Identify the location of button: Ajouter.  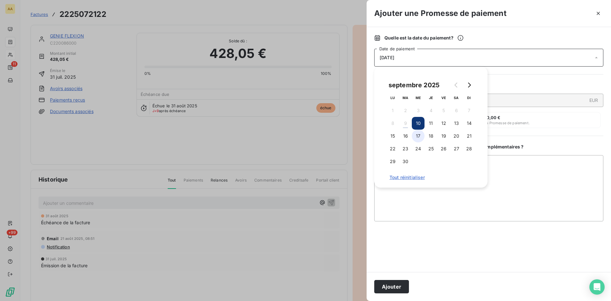
(391, 286).